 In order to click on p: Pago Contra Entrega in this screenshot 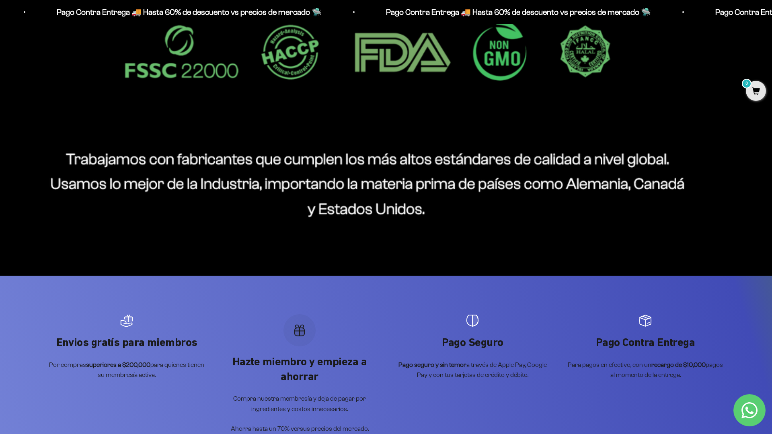, I will do `click(645, 343)`.